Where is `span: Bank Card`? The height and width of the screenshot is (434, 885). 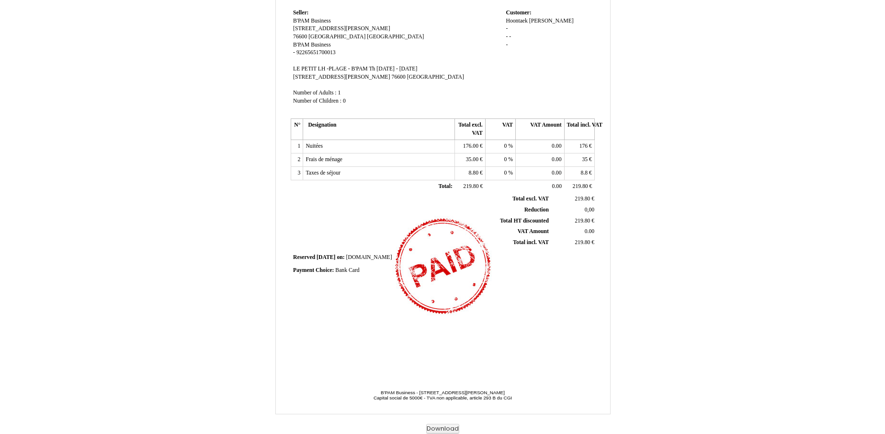
span: Bank Card is located at coordinates (347, 270).